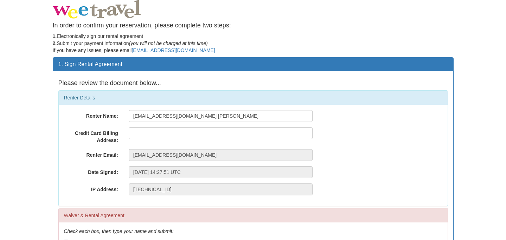 The height and width of the screenshot is (240, 506). I want to click on h3: 1. Sign Rental Agreement, so click(253, 64).